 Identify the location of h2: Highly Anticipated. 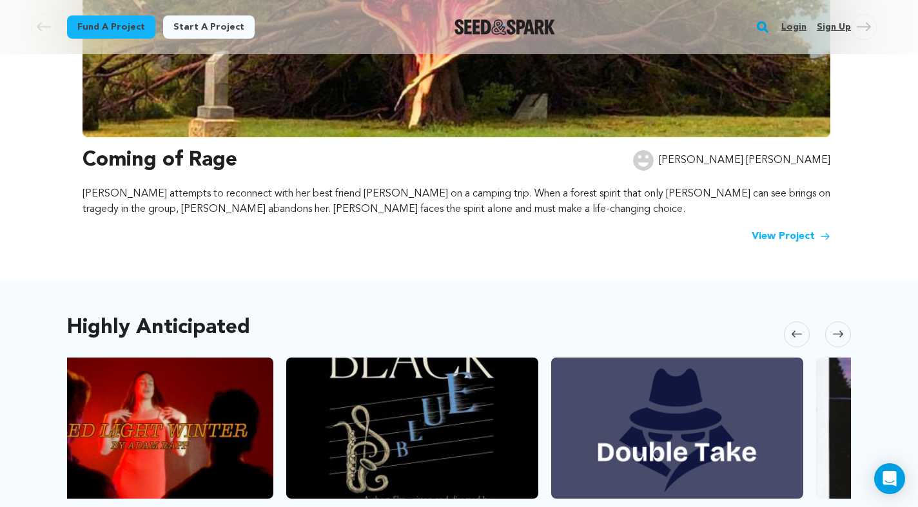
(159, 328).